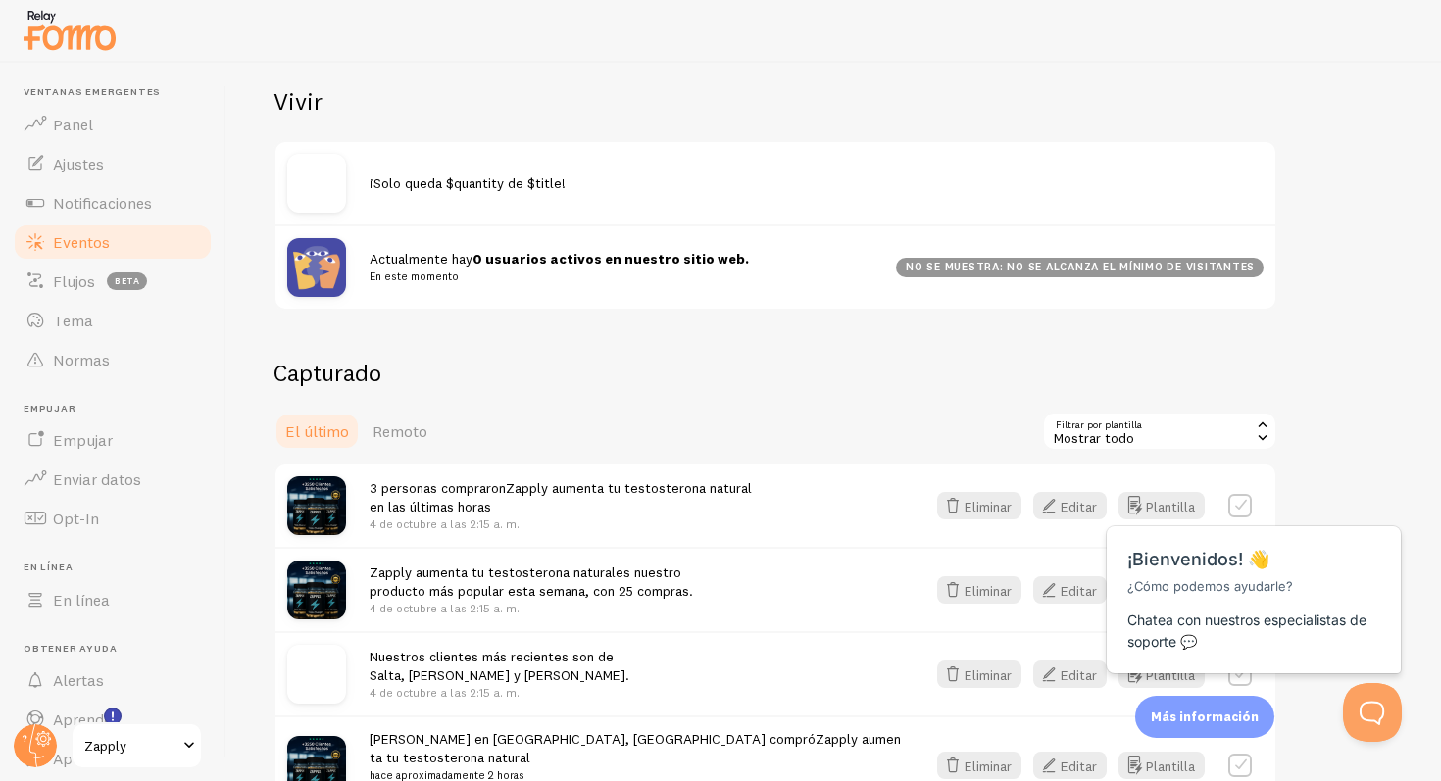 The width and height of the screenshot is (1441, 781). I want to click on font: Enviar datos, so click(97, 479).